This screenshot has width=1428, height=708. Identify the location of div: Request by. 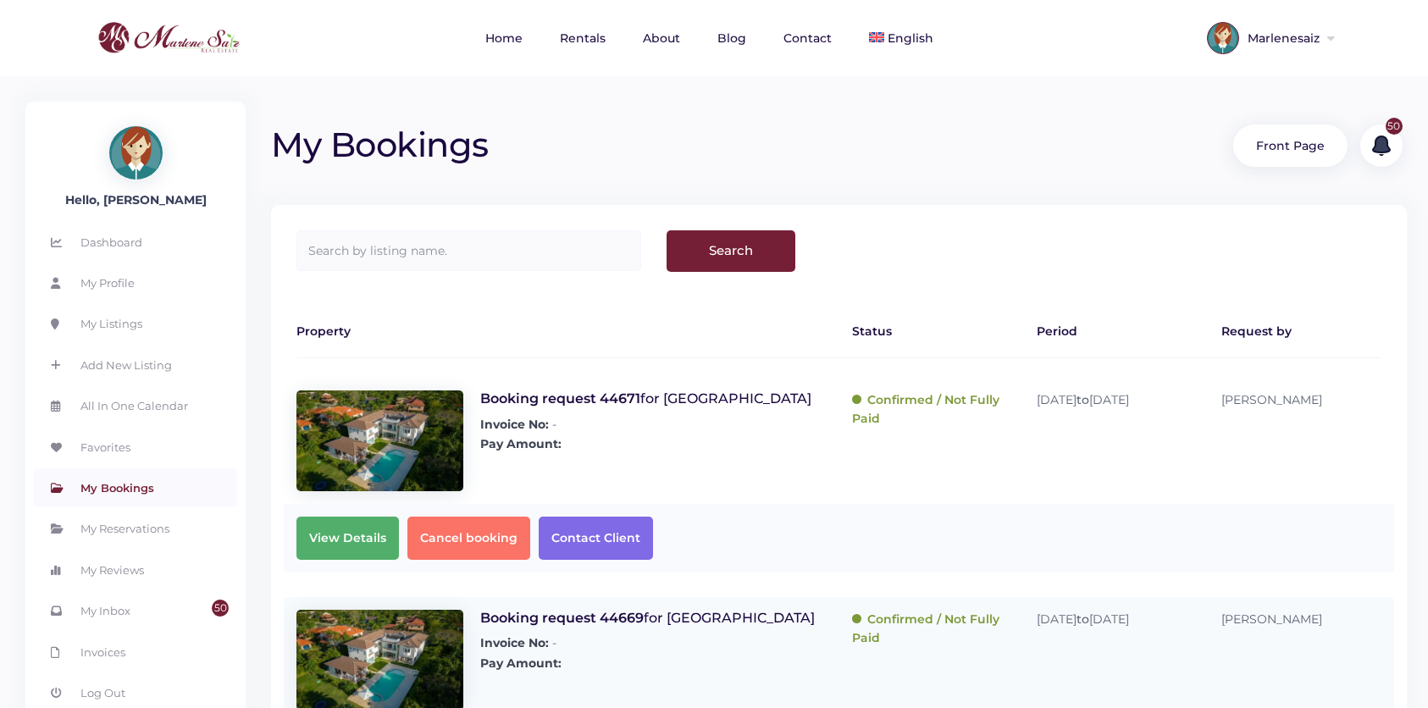
(1301, 331).